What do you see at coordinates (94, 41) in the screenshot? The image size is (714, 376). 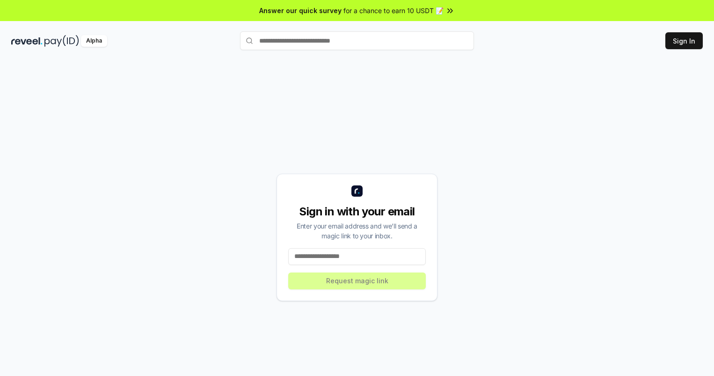 I see `div: Alpha` at bounding box center [94, 41].